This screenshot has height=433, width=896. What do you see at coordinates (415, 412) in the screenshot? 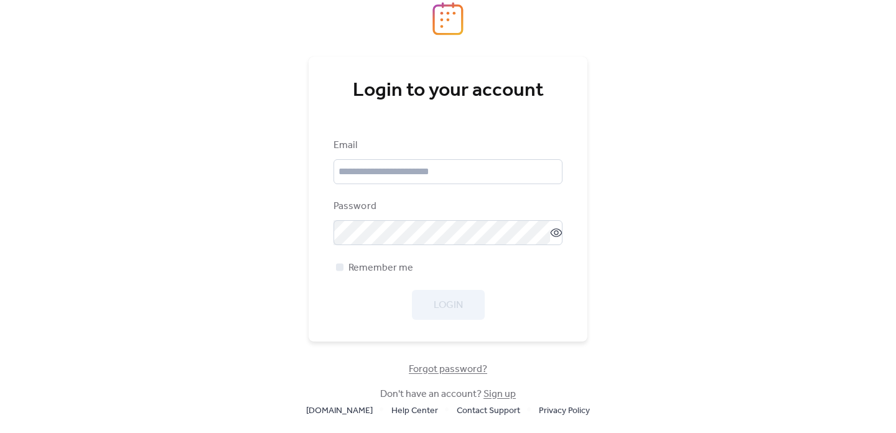
I see `span: Help Center` at bounding box center [415, 412].